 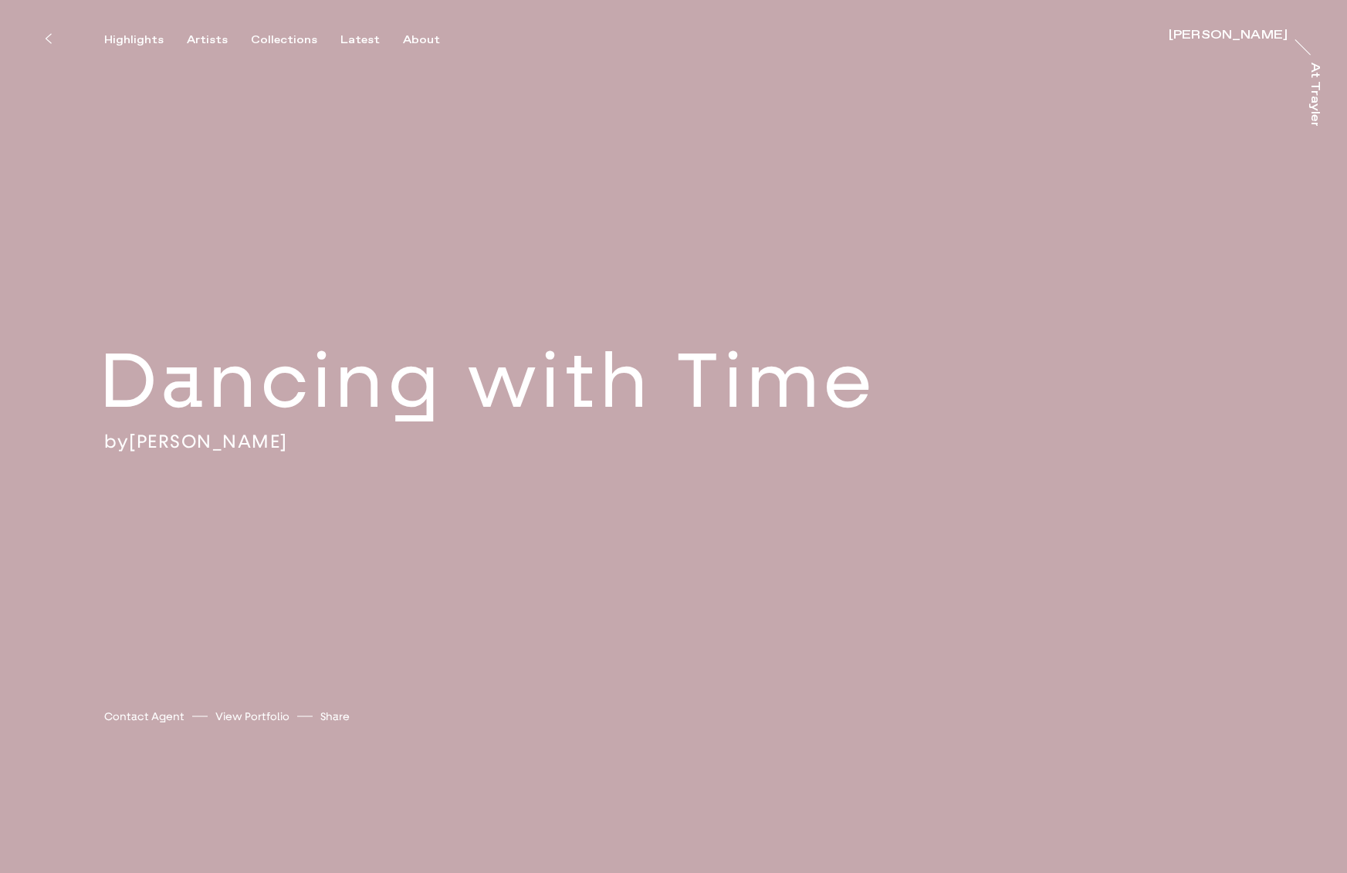 I want to click on button: Share, so click(x=335, y=716).